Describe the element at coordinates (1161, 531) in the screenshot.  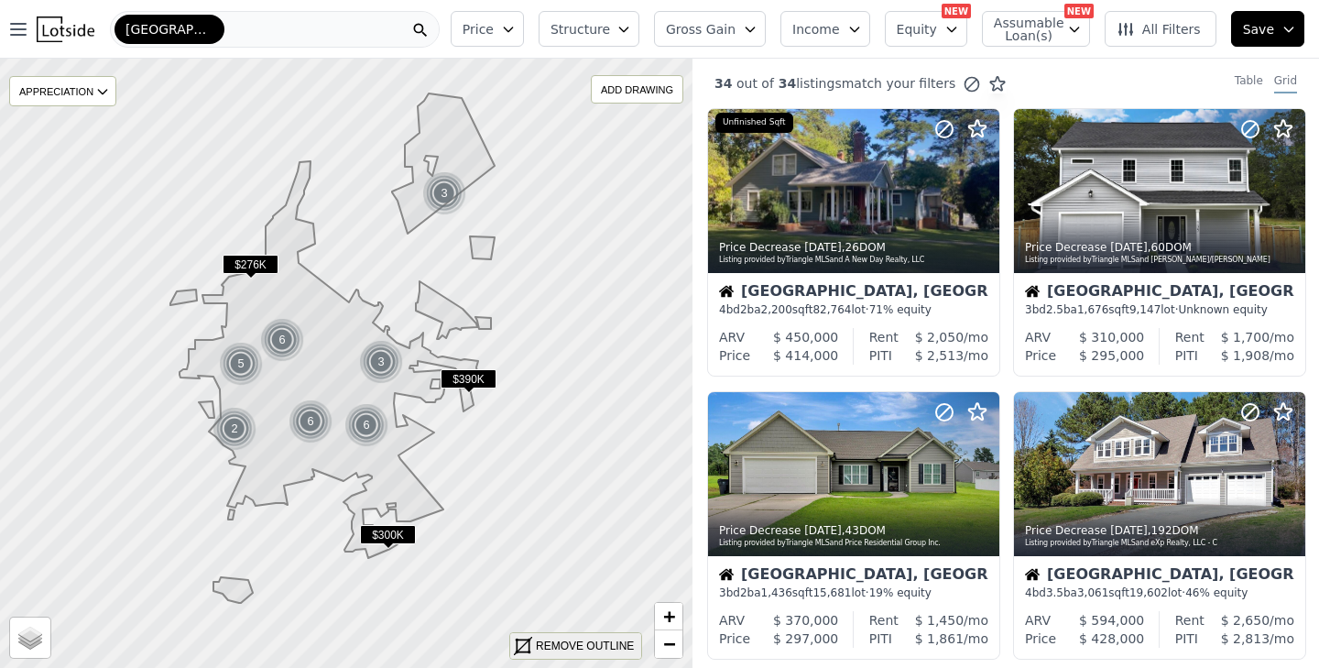
I see `div: Price Decrease , 192 DOM` at that location.